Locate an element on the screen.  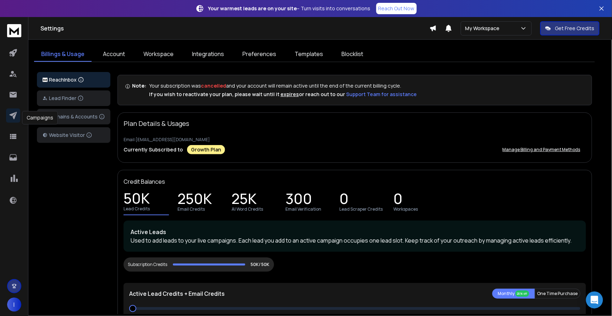
p: My Workspace is located at coordinates (484, 28).